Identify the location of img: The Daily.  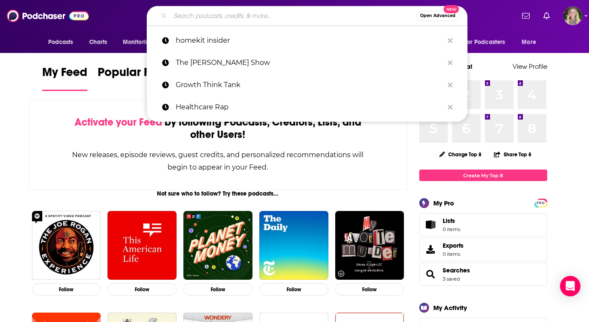
(294, 245).